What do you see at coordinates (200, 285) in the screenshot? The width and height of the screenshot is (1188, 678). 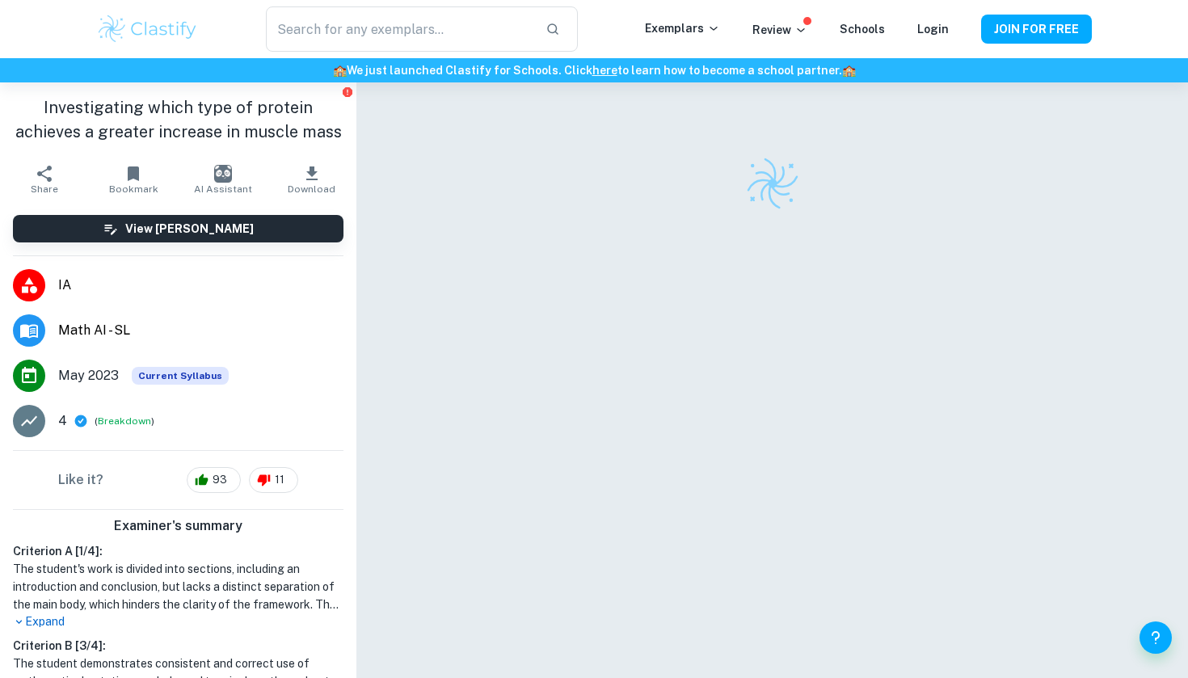 I see `span: IA` at bounding box center [200, 285].